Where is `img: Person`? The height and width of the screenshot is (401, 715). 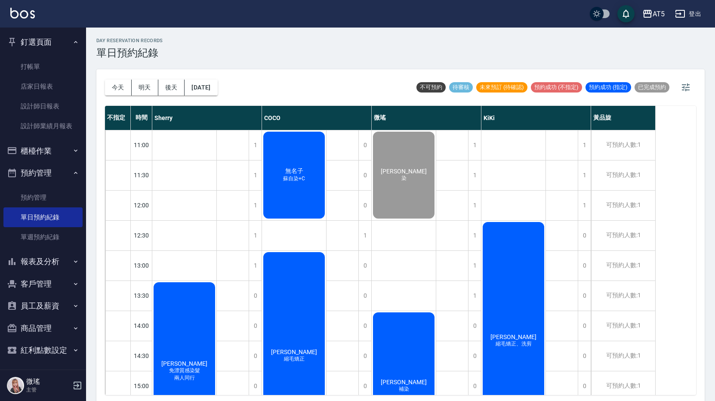
img: Person is located at coordinates (15, 386).